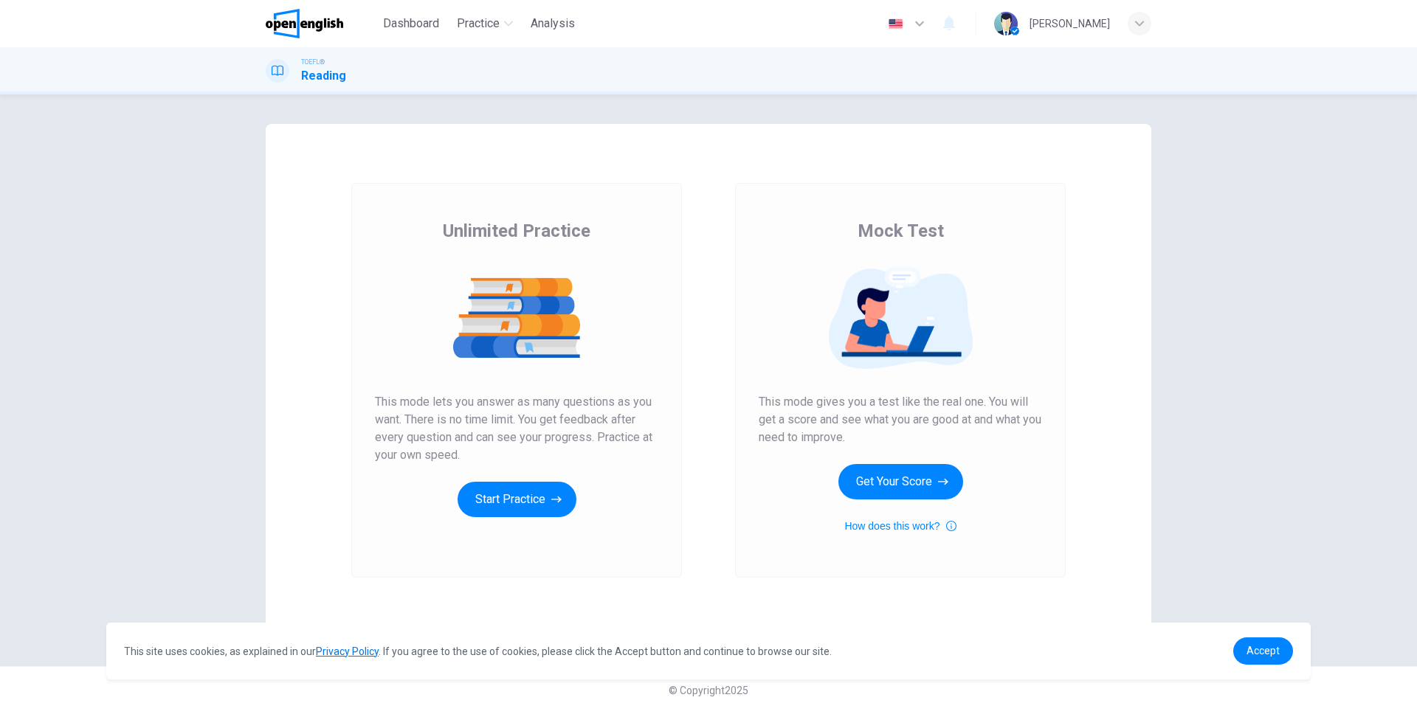 This screenshot has width=1417, height=703. I want to click on a: Dashboard, so click(411, 24).